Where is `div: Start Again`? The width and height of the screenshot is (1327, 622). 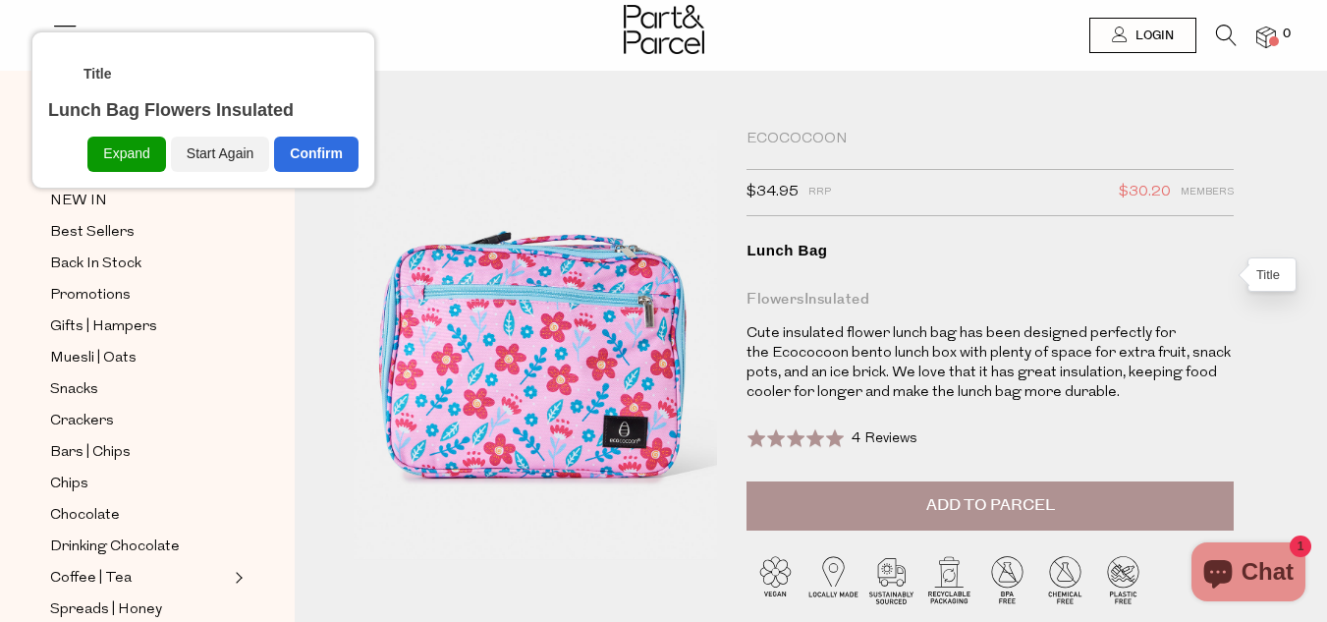
div: Start Again is located at coordinates (220, 154).